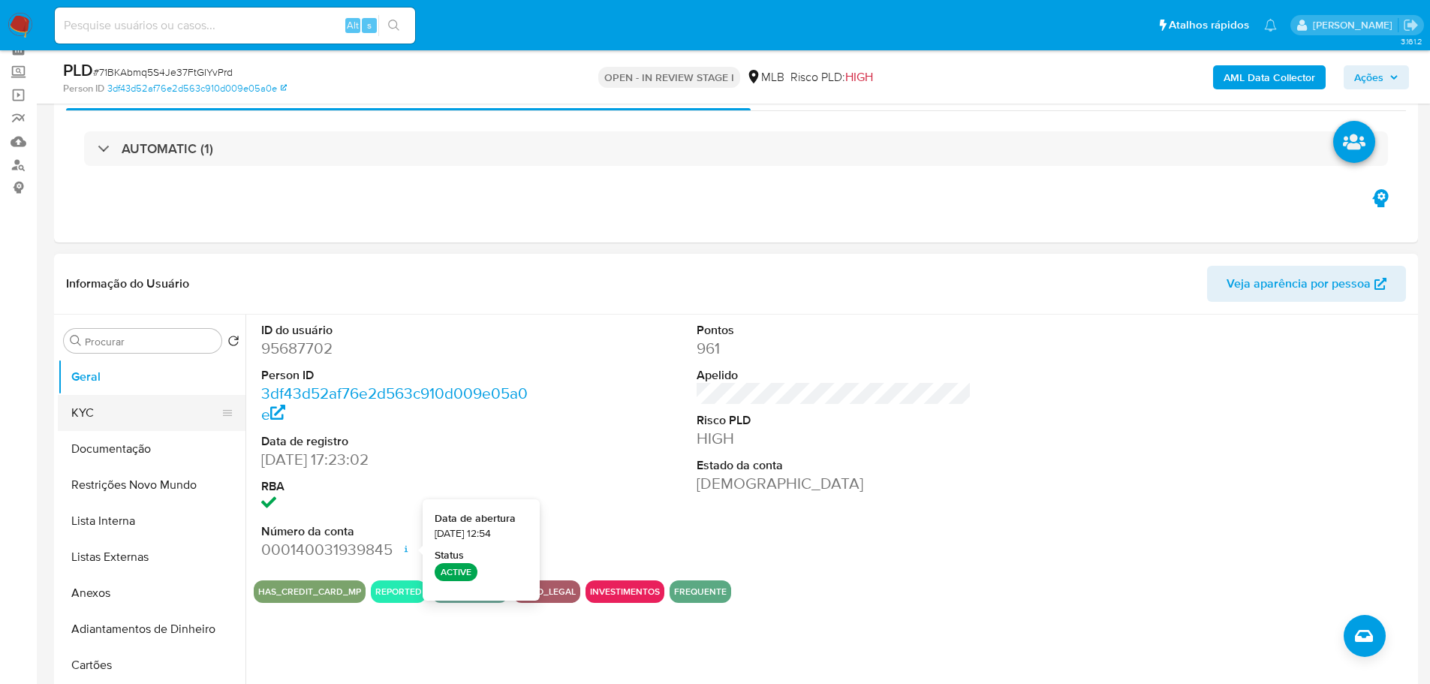 The height and width of the screenshot is (684, 1430). I want to click on dd: HIGH, so click(834, 438).